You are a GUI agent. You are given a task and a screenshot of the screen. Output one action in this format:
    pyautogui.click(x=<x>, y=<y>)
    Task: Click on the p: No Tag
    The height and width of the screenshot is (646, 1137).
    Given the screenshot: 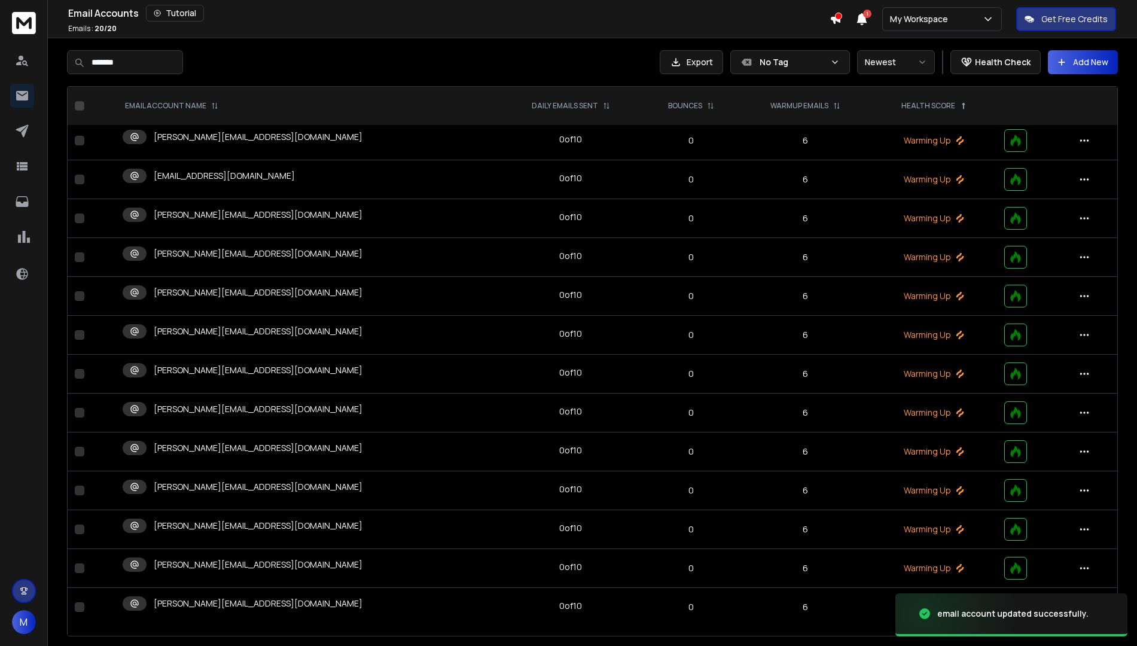 What is the action you would take?
    pyautogui.click(x=792, y=62)
    